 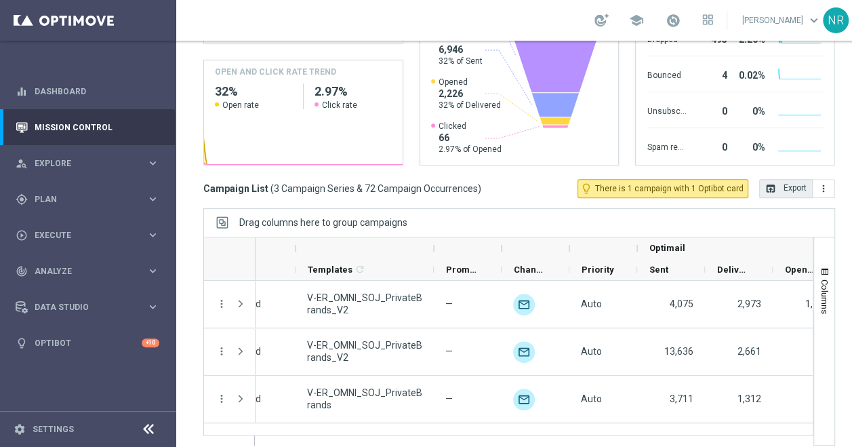 What do you see at coordinates (90, 235) in the screenshot?
I see `span: Execute` at bounding box center [90, 235].